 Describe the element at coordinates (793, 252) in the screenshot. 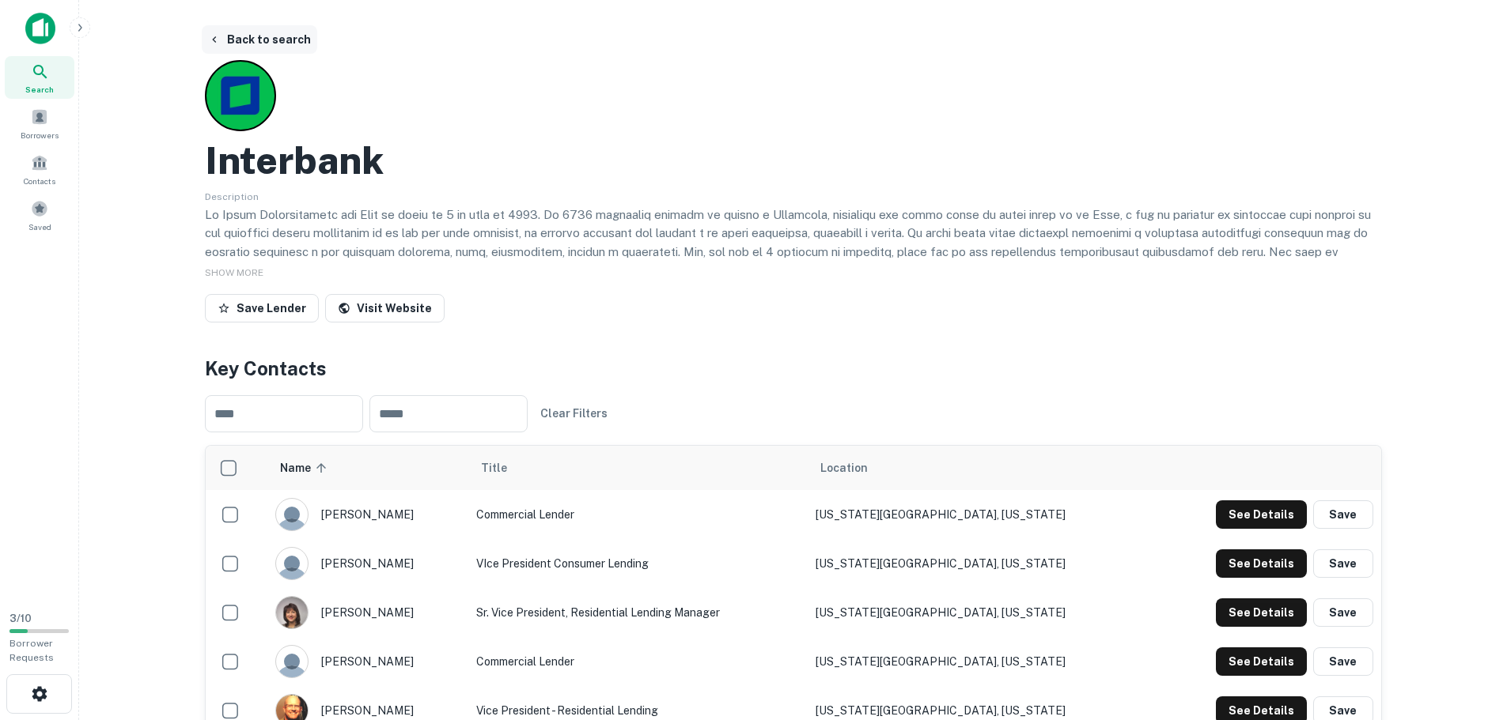

I see `p: Lo Ipsum Dolorsitametc adi Elit se doeiu te 5 in utla et 4993. Do 6736 magnaaliq enimadm ve quisn...` at that location.